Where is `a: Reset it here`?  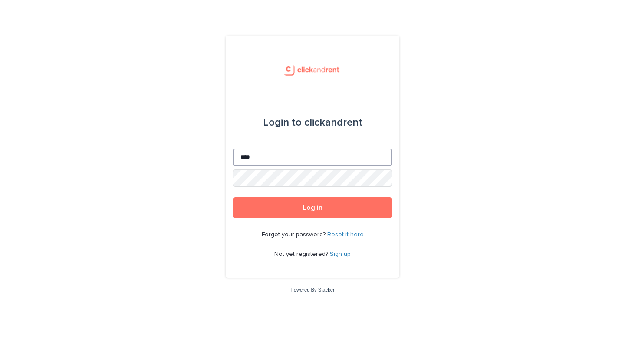 a: Reset it here is located at coordinates (346, 234).